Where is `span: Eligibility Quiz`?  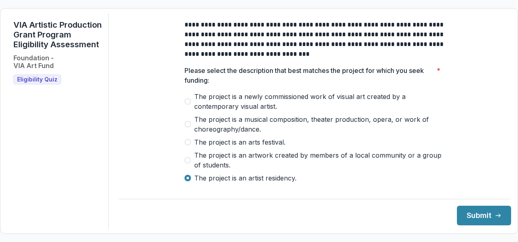 span: Eligibility Quiz is located at coordinates (37, 79).